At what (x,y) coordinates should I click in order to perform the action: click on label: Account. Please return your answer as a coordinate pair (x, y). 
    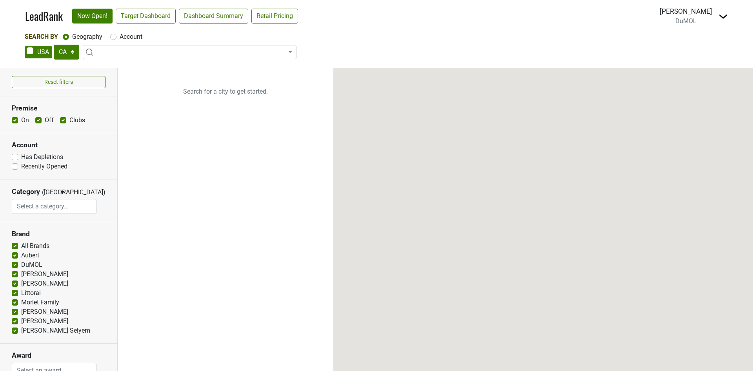
    Looking at the image, I should click on (131, 37).